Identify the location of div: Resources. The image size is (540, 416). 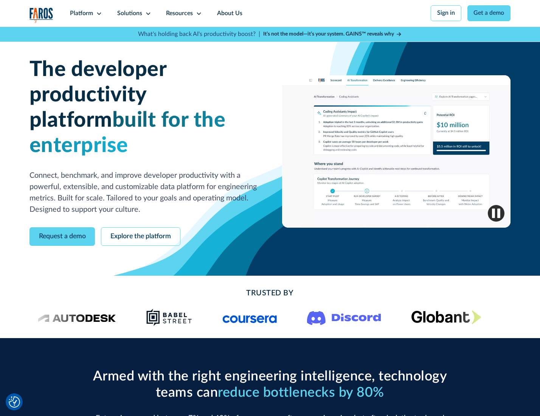
(179, 14).